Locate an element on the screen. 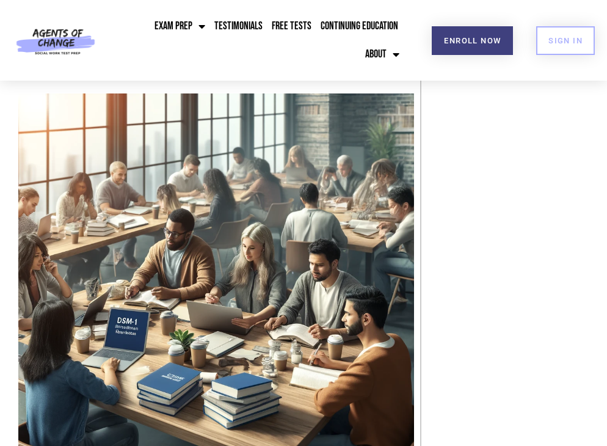 The width and height of the screenshot is (607, 446). a: Testimonials is located at coordinates (238, 26).